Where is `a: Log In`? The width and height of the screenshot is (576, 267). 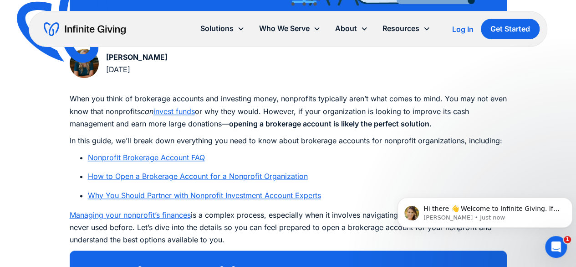
a: Log In is located at coordinates (463, 29).